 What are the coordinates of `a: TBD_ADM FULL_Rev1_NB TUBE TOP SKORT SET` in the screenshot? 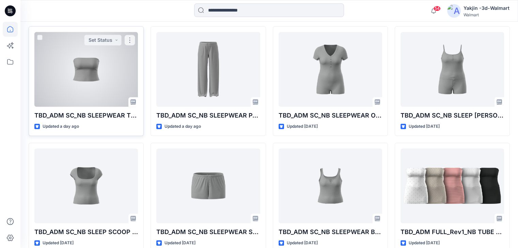 It's located at (452, 186).